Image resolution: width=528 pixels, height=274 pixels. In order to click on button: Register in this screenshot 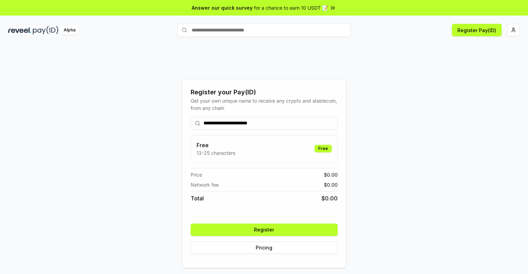, I will do `click(264, 230)`.